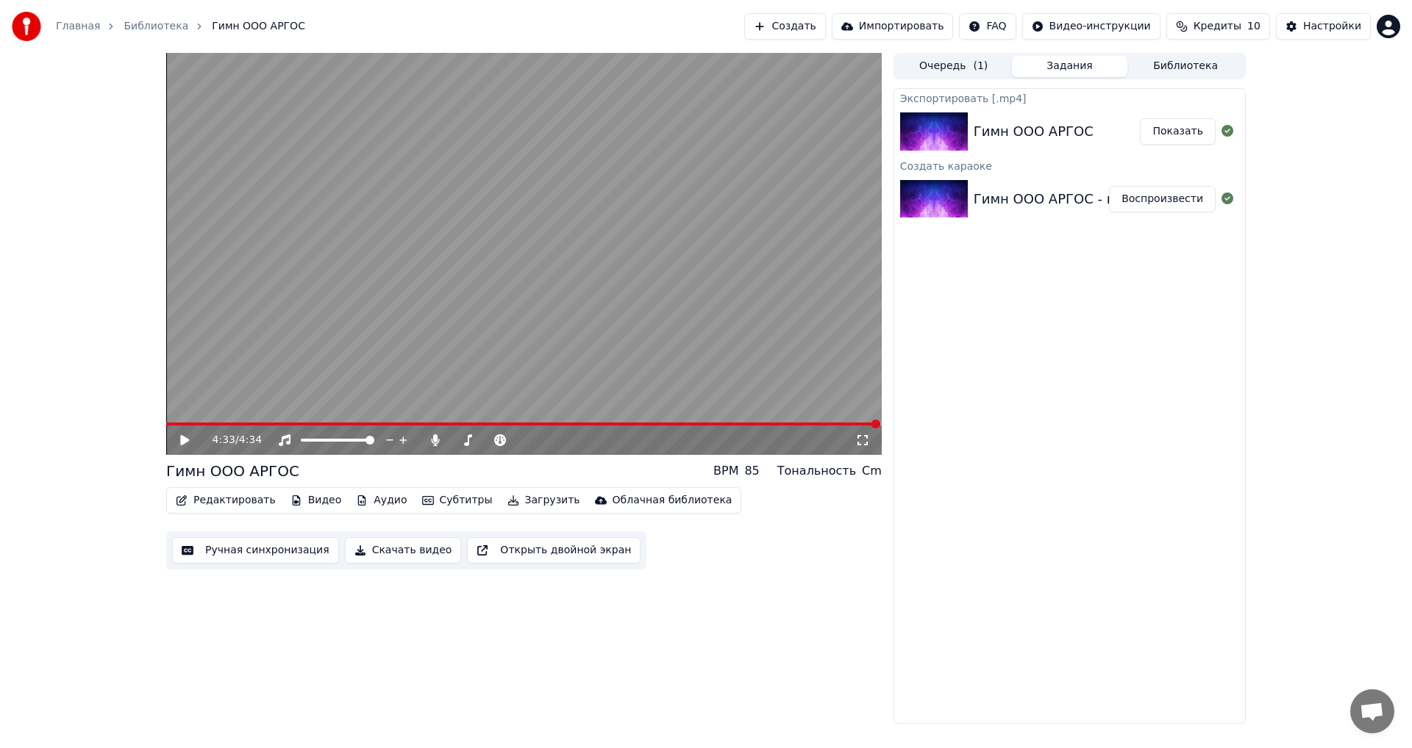 The height and width of the screenshot is (748, 1412). What do you see at coordinates (1177, 132) in the screenshot?
I see `button: Показать` at bounding box center [1177, 132].